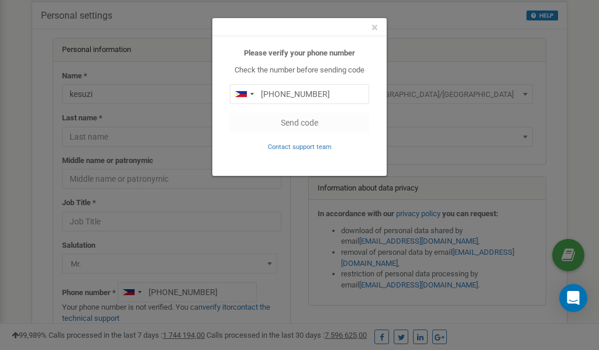 Image resolution: width=599 pixels, height=350 pixels. Describe the element at coordinates (573, 298) in the screenshot. I see `div: Open Intercom Messenger` at that location.